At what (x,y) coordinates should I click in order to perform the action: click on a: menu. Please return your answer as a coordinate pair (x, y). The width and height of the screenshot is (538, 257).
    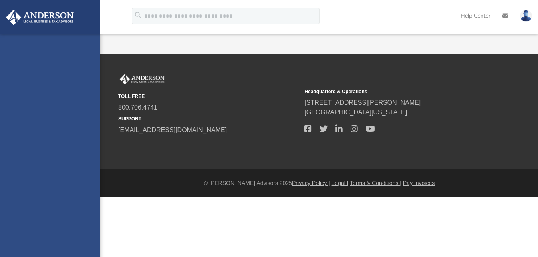
    Looking at the image, I should click on (113, 18).